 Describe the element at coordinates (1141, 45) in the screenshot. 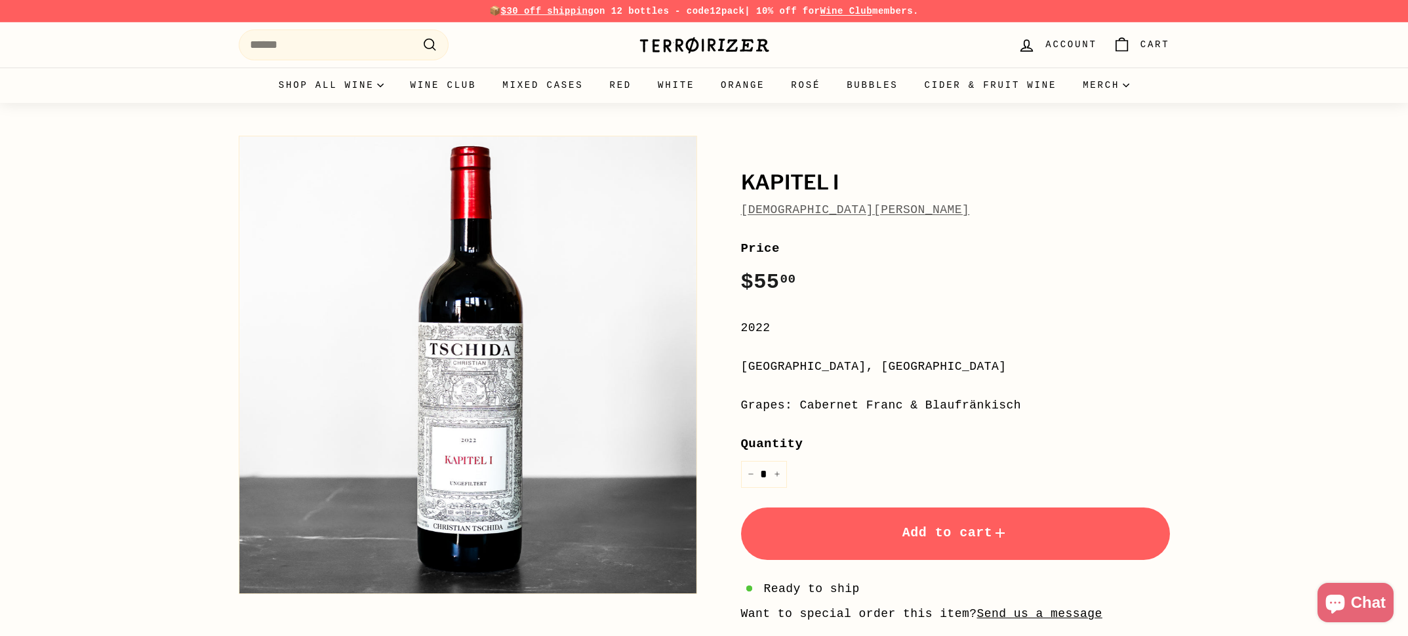

I see `a: Cart` at that location.